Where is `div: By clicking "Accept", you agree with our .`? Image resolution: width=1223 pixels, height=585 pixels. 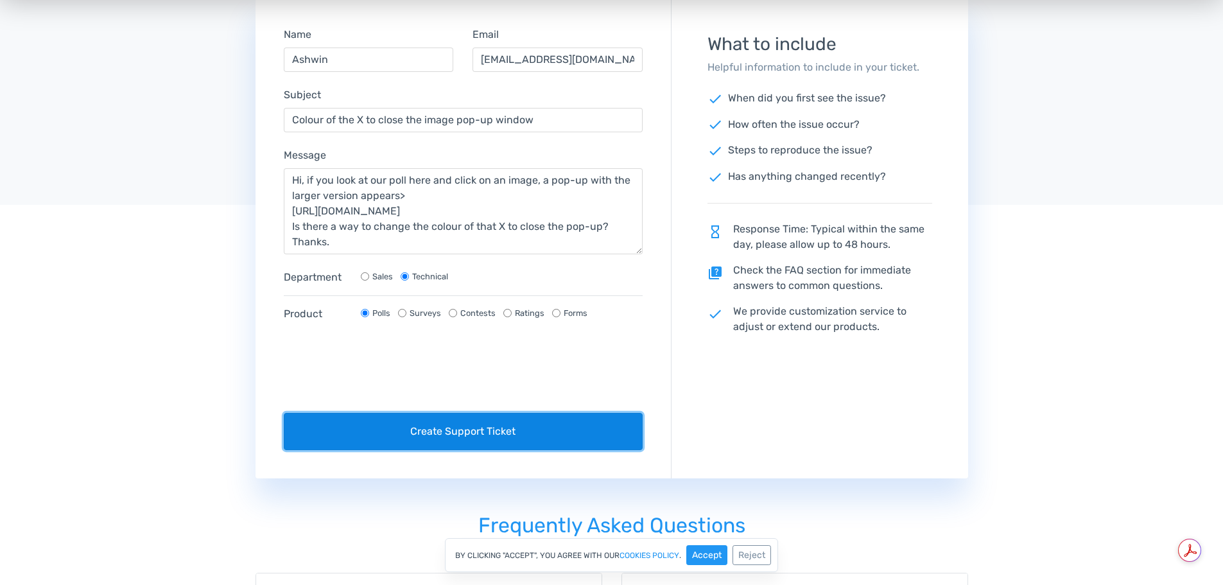
div: By clicking "Accept", you agree with our . is located at coordinates (611, 555).